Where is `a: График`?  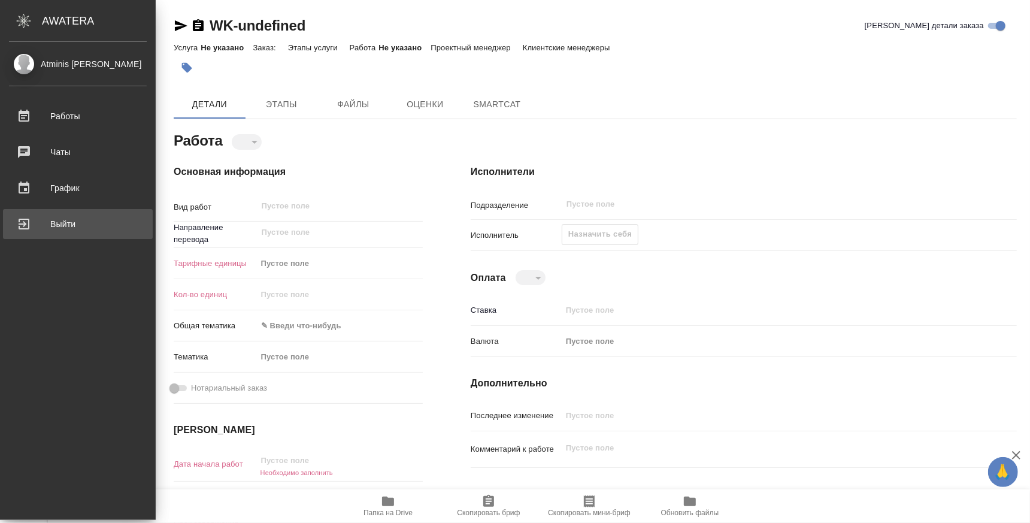
a: График is located at coordinates (78, 188).